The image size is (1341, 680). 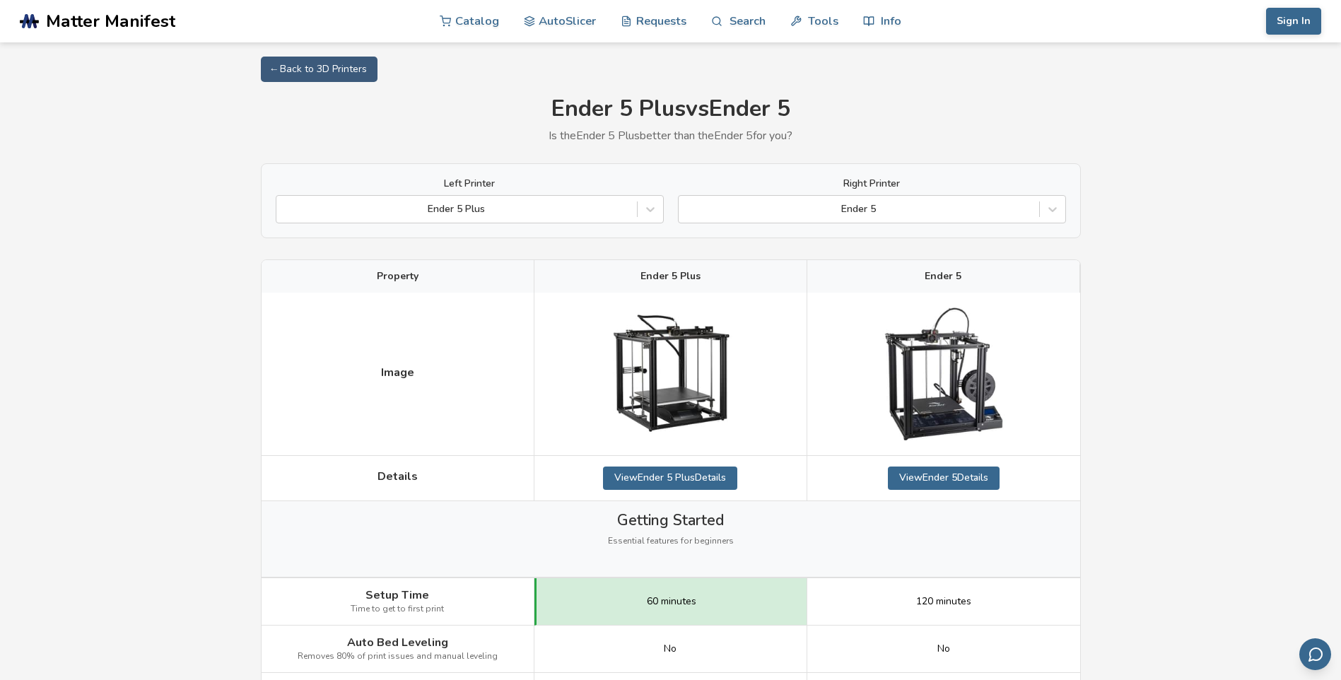 What do you see at coordinates (397, 657) in the screenshot?
I see `span: Removes 80% of print issues and manual leveling` at bounding box center [397, 657].